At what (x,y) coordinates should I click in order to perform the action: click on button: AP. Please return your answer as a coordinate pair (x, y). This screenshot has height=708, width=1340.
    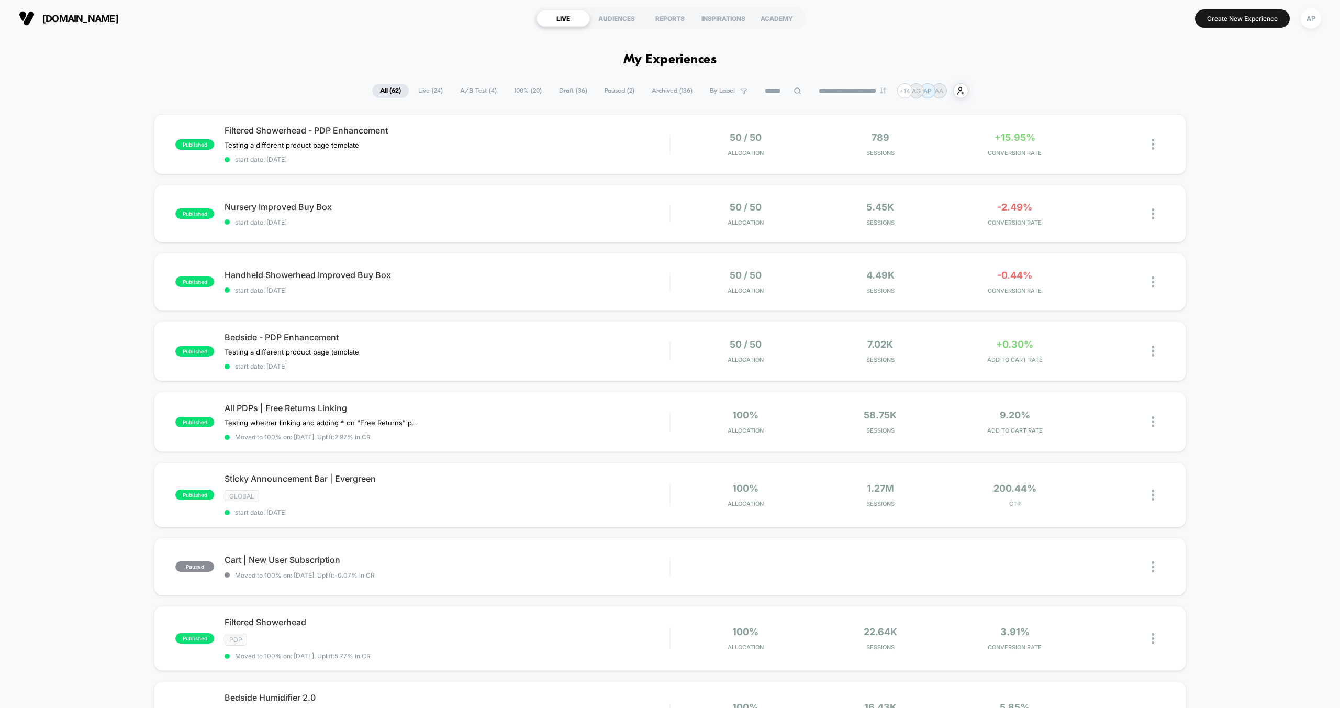
    Looking at the image, I should click on (1311, 18).